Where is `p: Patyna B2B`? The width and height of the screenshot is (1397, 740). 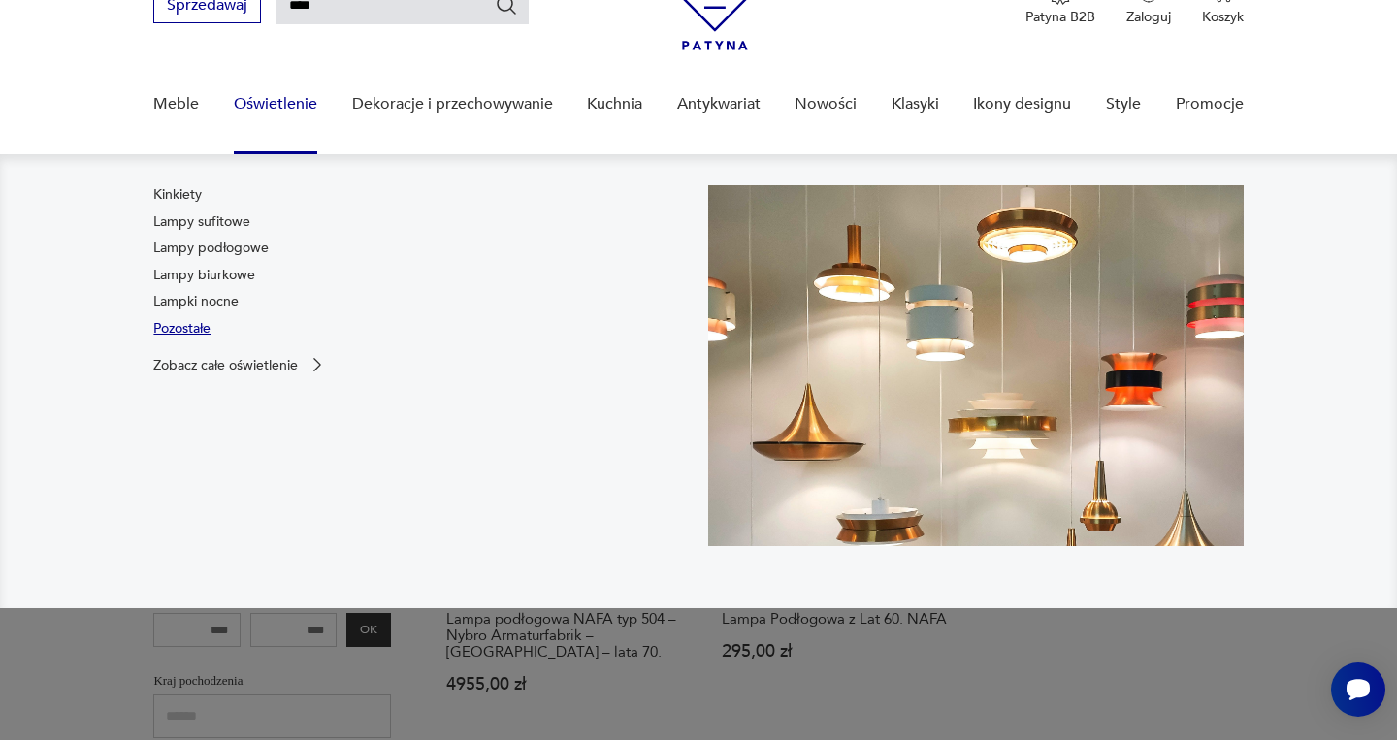 p: Patyna B2B is located at coordinates (1060, 16).